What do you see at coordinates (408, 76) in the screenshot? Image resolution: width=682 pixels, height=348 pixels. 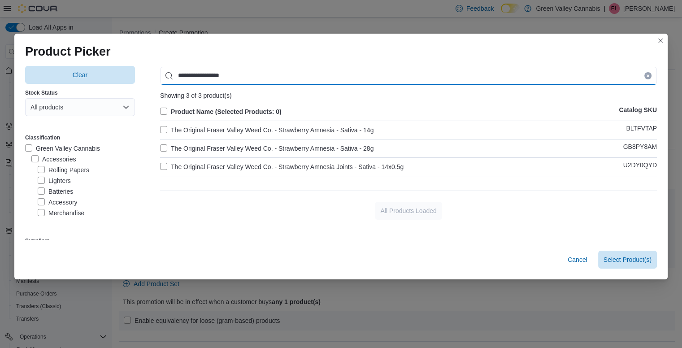 I see `input: Use aria labels when no actual label is in use` at bounding box center [408, 76].